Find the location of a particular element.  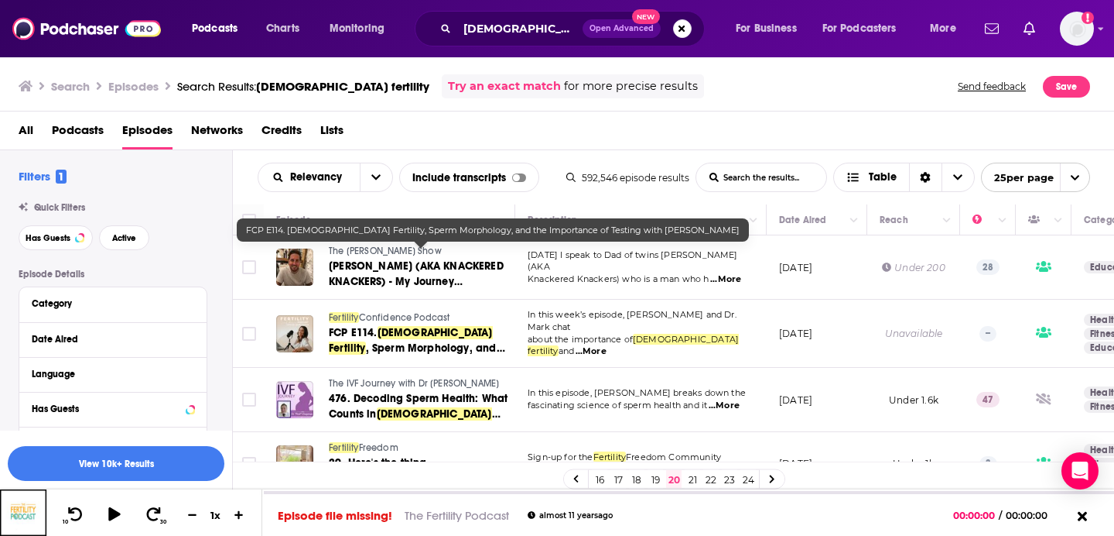

a: 23 is located at coordinates (730, 479).